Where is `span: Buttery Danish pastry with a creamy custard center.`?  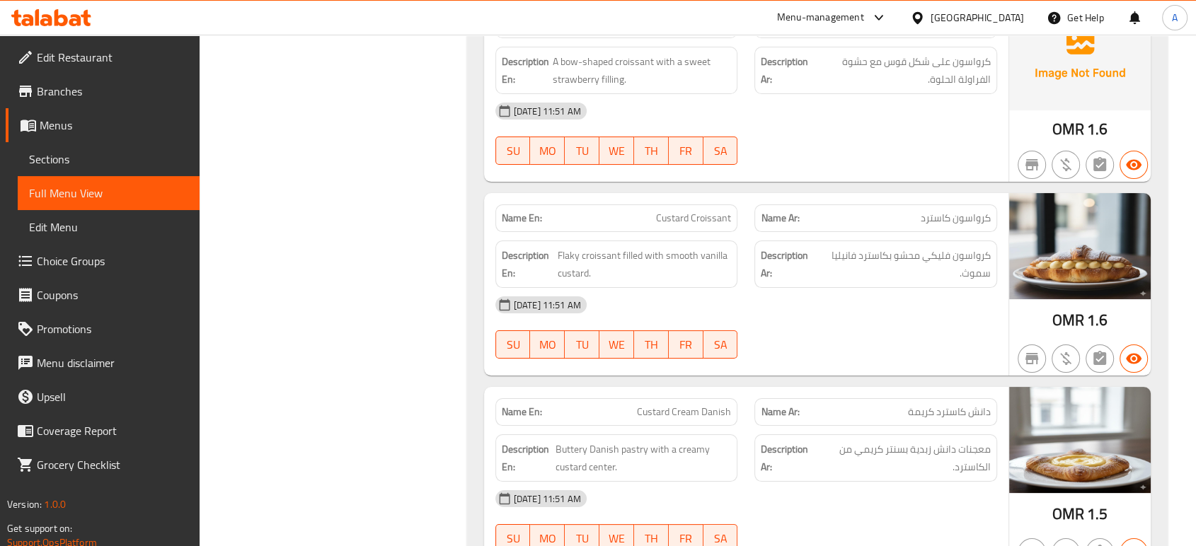
span: Buttery Danish pastry with a creamy custard center. is located at coordinates (643, 458).